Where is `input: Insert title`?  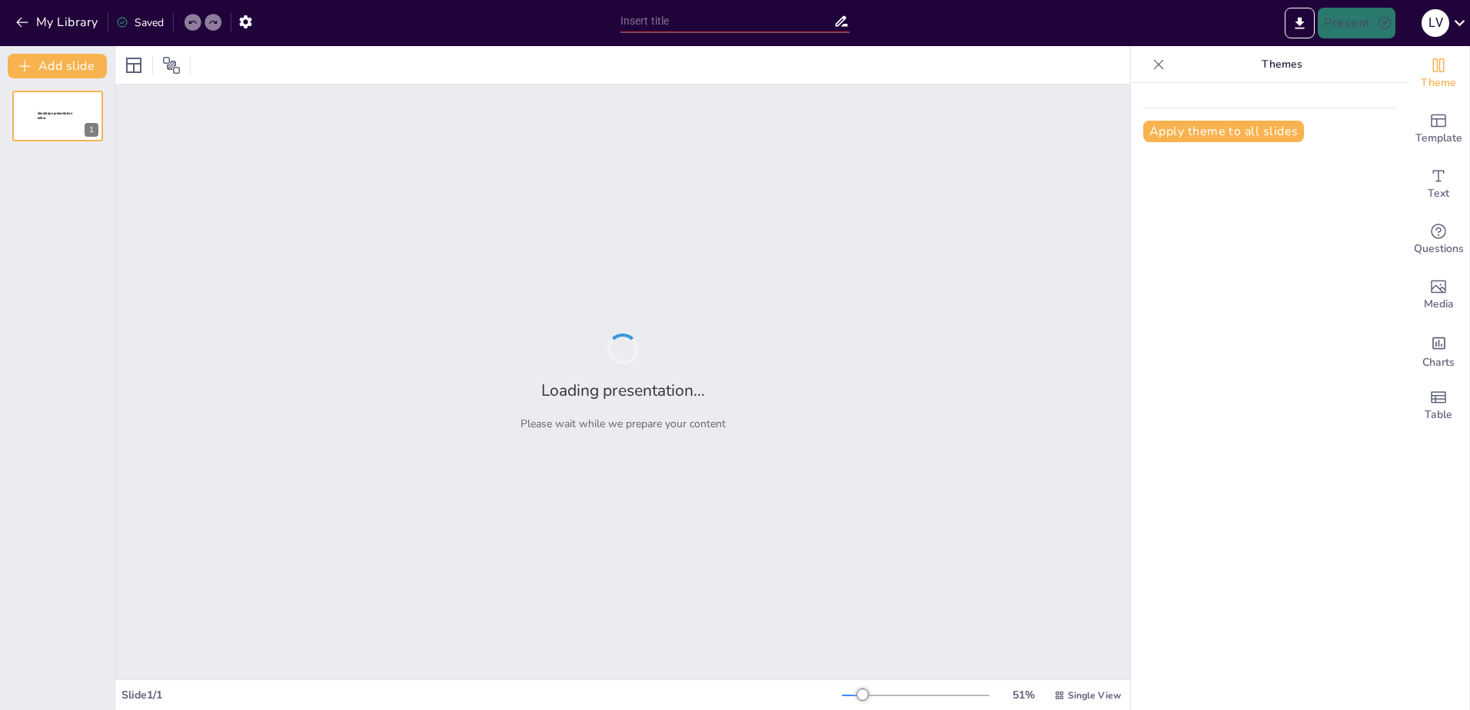
input: Insert title is located at coordinates (727, 21).